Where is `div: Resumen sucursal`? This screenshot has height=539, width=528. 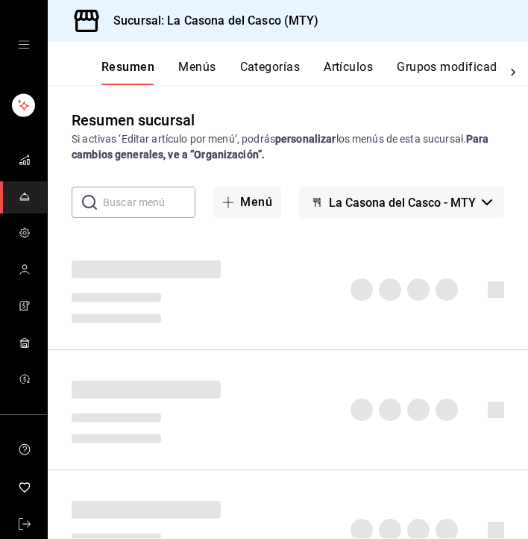 div: Resumen sucursal is located at coordinates (133, 120).